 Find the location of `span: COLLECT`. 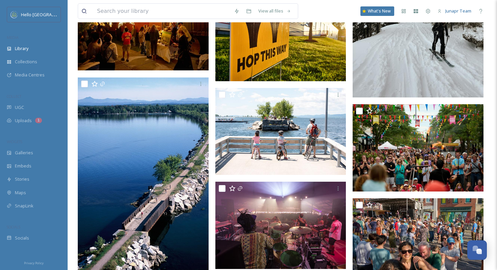

span: COLLECT is located at coordinates (14, 96).